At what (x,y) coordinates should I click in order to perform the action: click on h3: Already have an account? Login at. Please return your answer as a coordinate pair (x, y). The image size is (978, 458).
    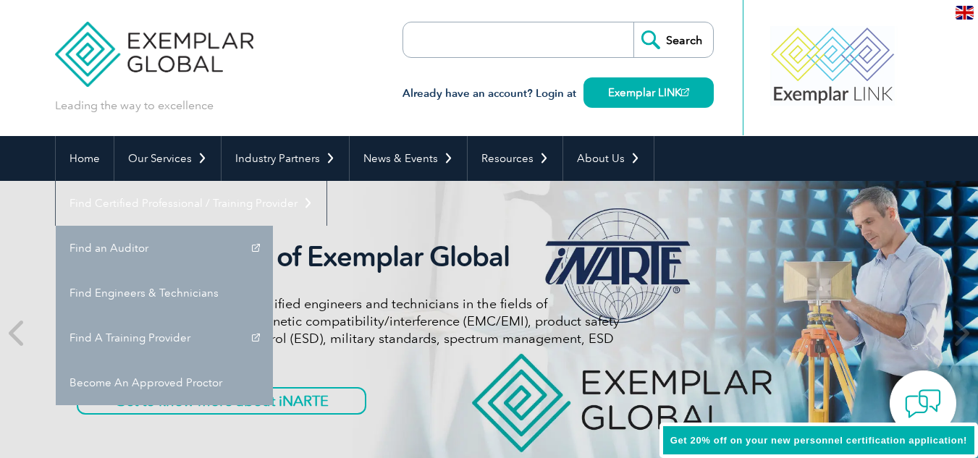
    Looking at the image, I should click on (558, 93).